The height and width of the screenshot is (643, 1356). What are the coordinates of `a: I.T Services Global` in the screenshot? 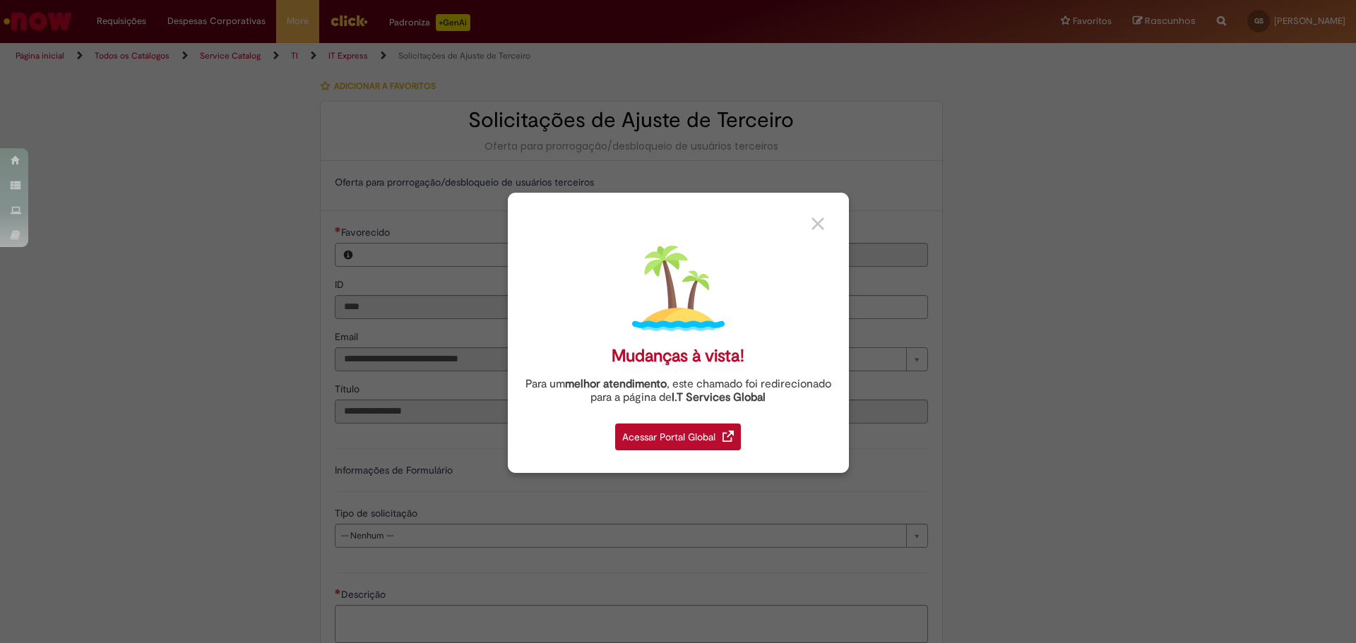 It's located at (718, 393).